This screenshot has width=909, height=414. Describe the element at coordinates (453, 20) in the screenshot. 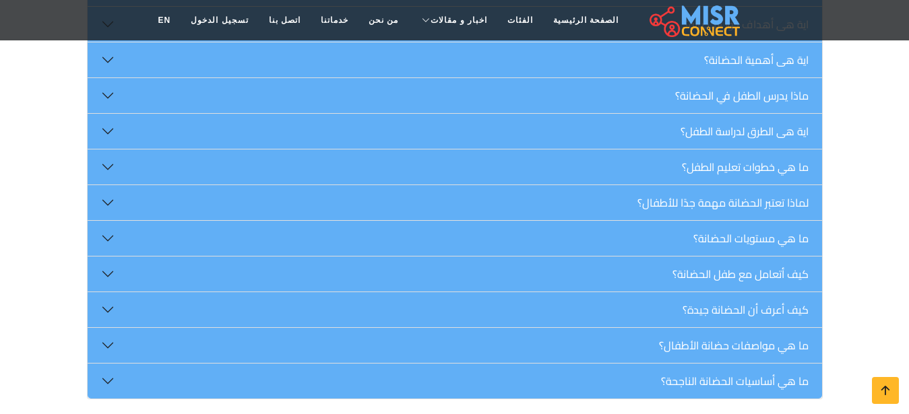

I see `a: اخبار و مقالات` at that location.